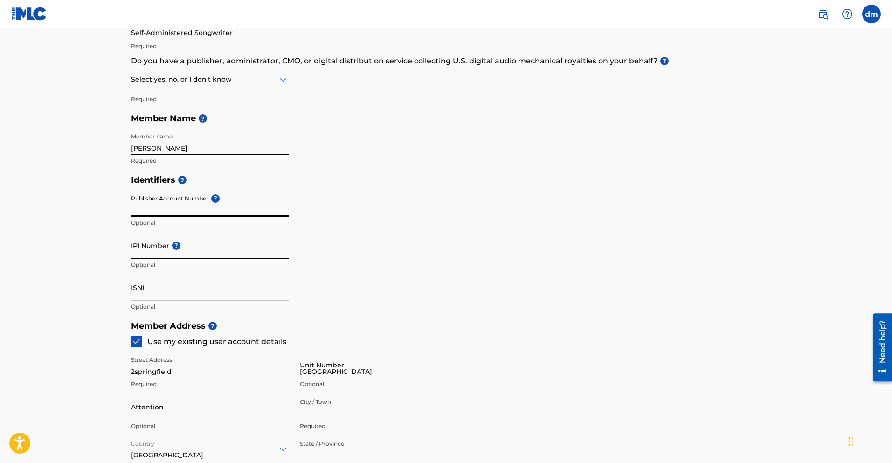 The height and width of the screenshot is (463, 892). Describe the element at coordinates (848, 14) in the screenshot. I see `img: help` at that location.